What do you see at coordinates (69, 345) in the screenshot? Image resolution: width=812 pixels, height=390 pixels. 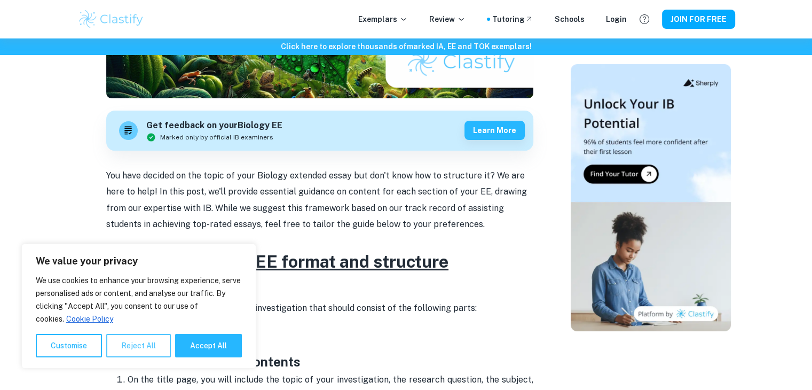 I see `button: Customise` at bounding box center [69, 345].